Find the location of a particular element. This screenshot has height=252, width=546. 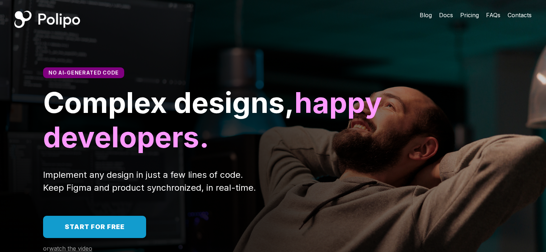

span: Contacts is located at coordinates (519, 15).